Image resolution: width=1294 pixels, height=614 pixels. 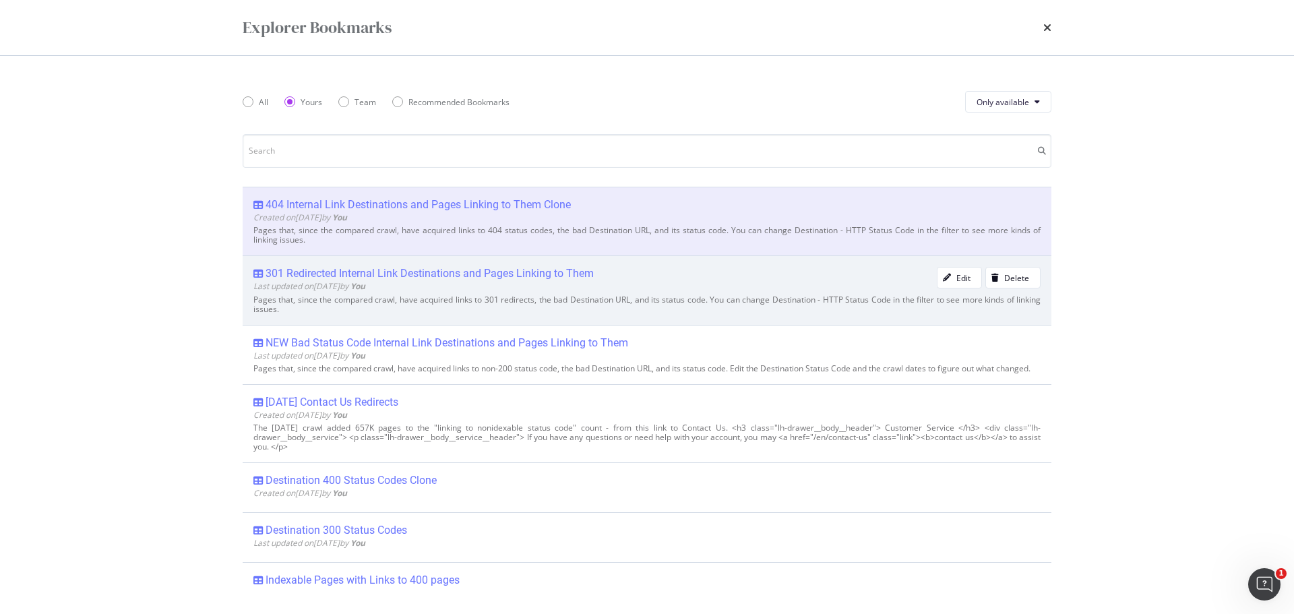 I want to click on div: times, so click(x=1048, y=28).